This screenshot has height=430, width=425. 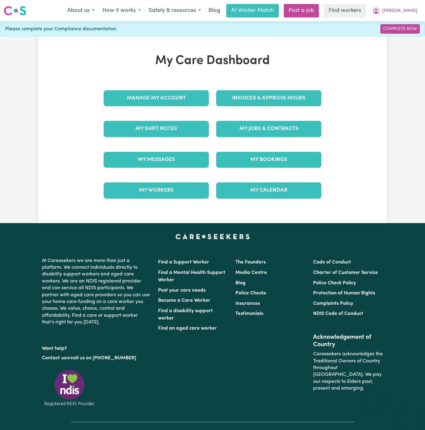 What do you see at coordinates (185, 314) in the screenshot?
I see `a: Find a disability support worker` at bounding box center [185, 314].